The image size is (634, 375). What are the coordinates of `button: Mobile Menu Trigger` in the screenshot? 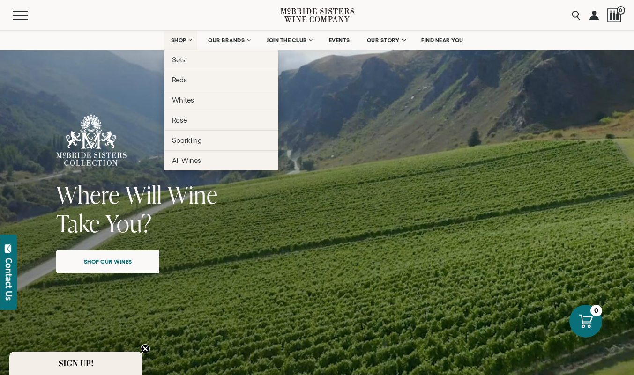 It's located at (30, 15).